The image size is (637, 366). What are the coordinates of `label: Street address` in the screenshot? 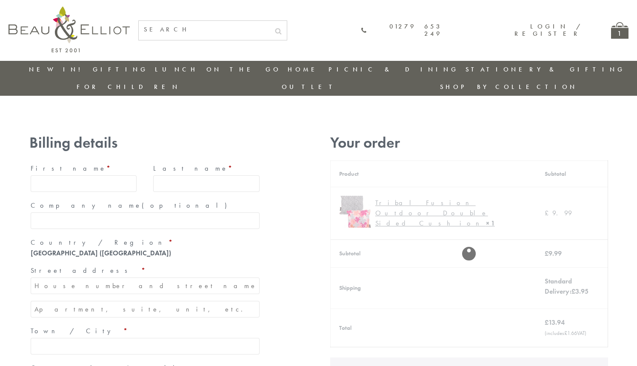 It's located at (145, 271).